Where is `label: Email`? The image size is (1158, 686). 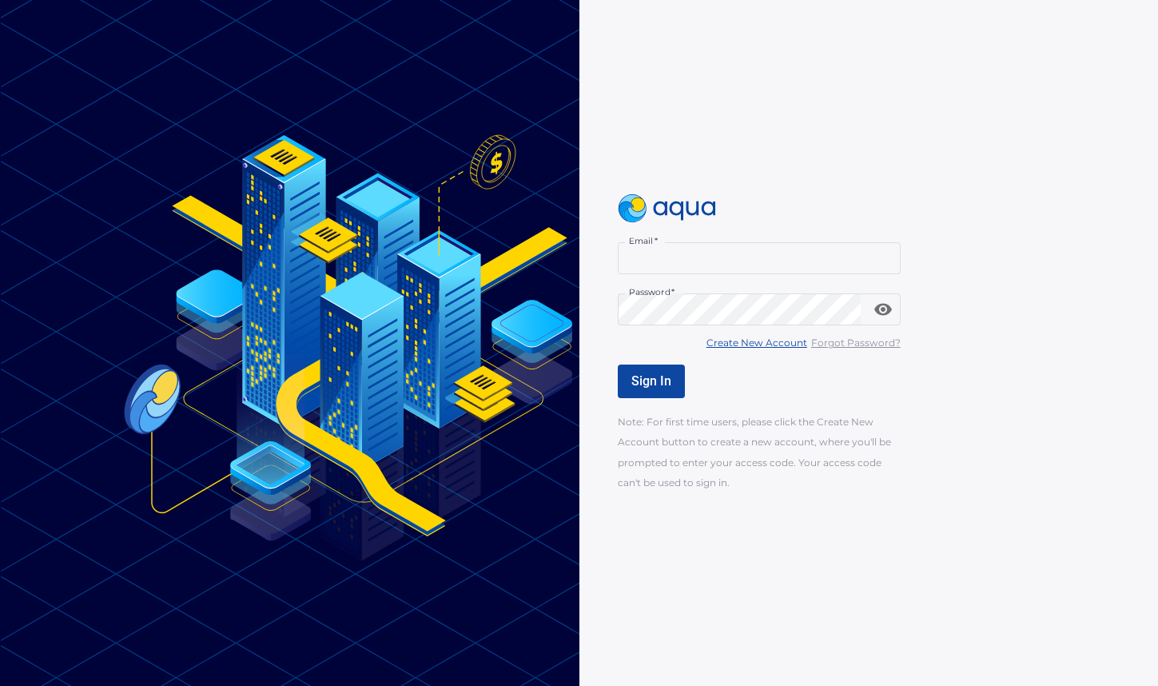
label: Email is located at coordinates (643, 241).